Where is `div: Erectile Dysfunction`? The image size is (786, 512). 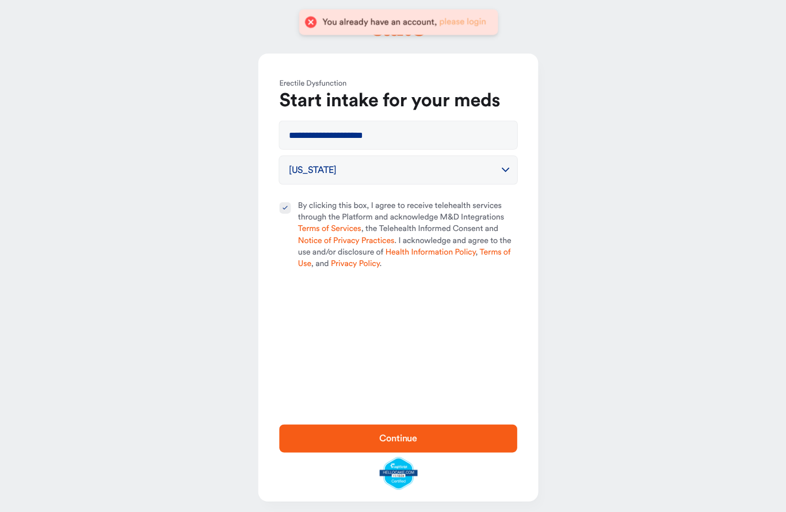 div: Erectile Dysfunction is located at coordinates (393, 83).